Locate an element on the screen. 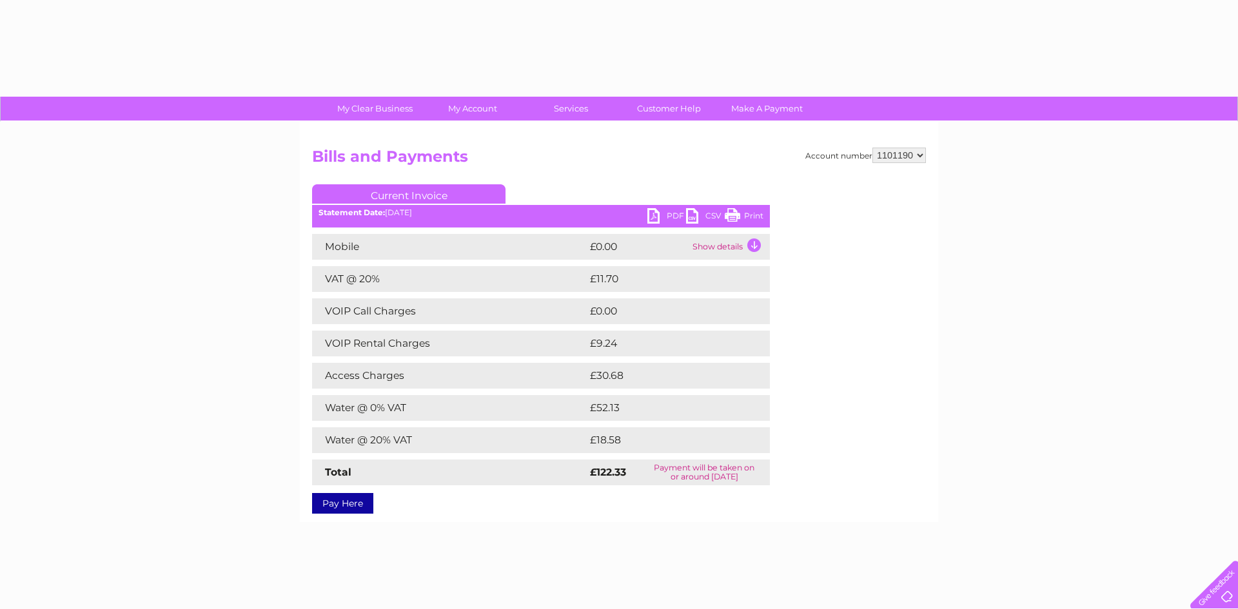  strong: Total is located at coordinates (338, 472).